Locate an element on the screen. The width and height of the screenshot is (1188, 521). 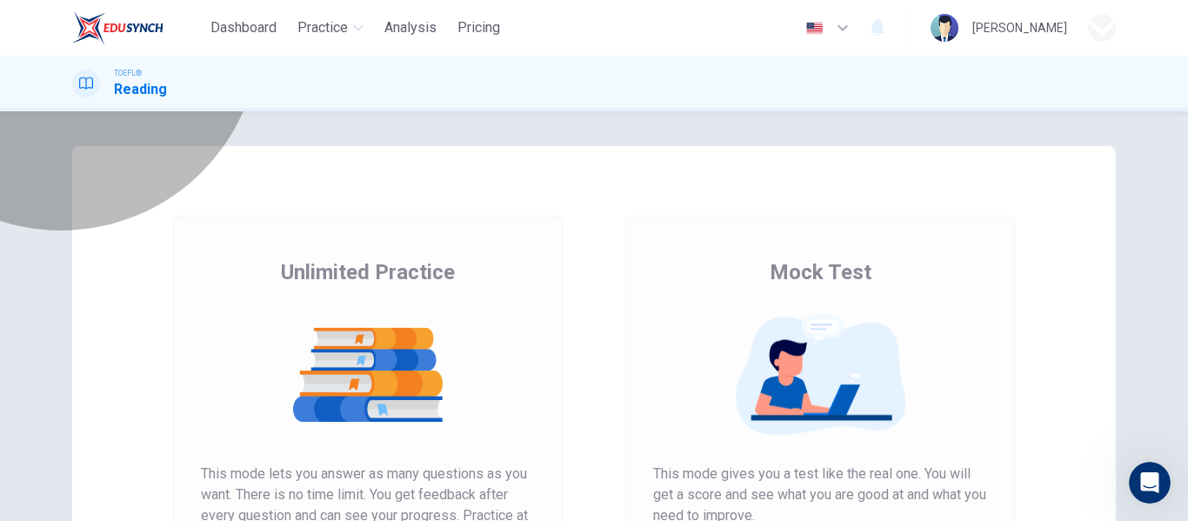
button: Home is located at coordinates (216, 23).